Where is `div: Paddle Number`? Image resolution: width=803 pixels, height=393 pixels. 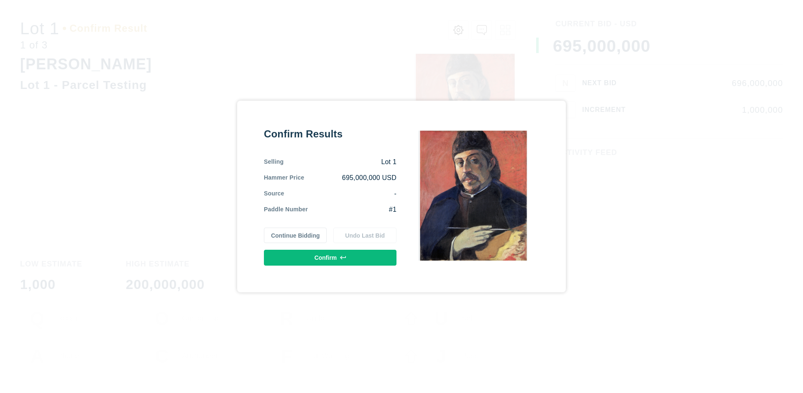
div: Paddle Number is located at coordinates (286, 210).